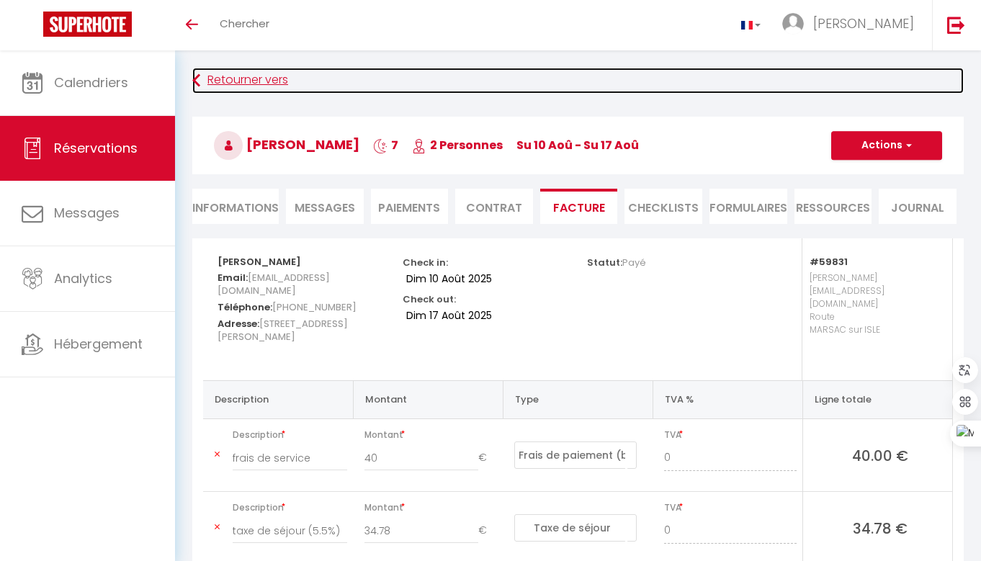 This screenshot has height=561, width=981. What do you see at coordinates (578, 399) in the screenshot?
I see `th: Type` at bounding box center [578, 399].